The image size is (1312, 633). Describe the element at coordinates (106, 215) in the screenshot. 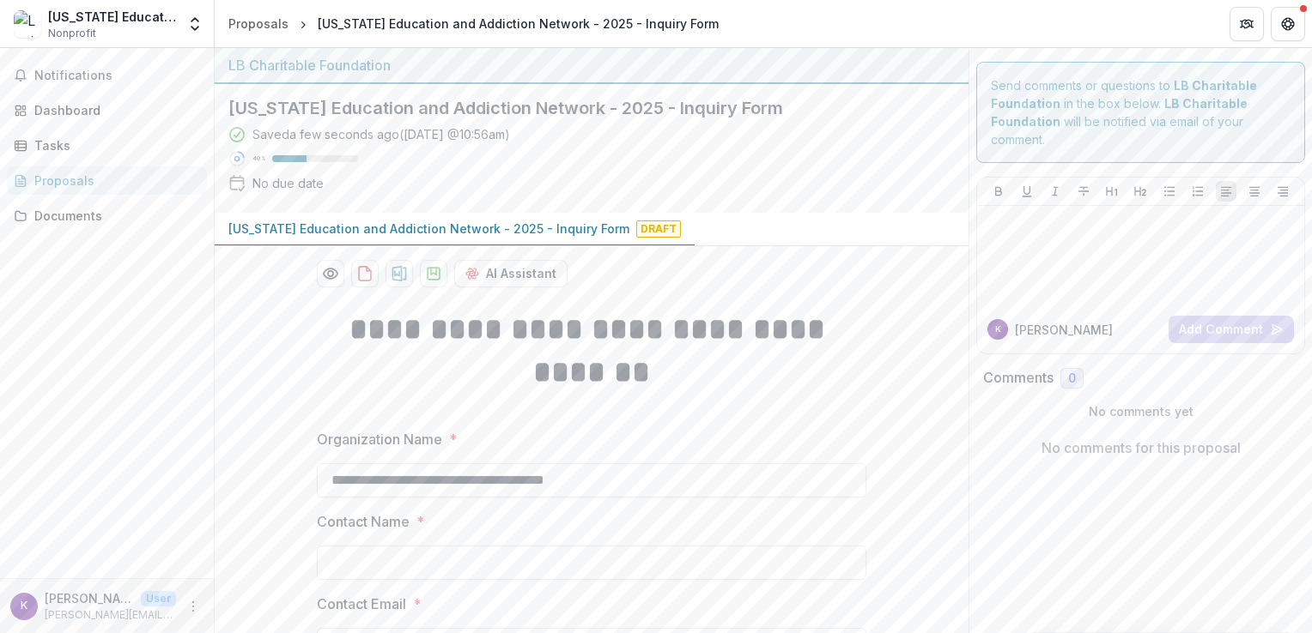

I see `a: Documents` at that location.